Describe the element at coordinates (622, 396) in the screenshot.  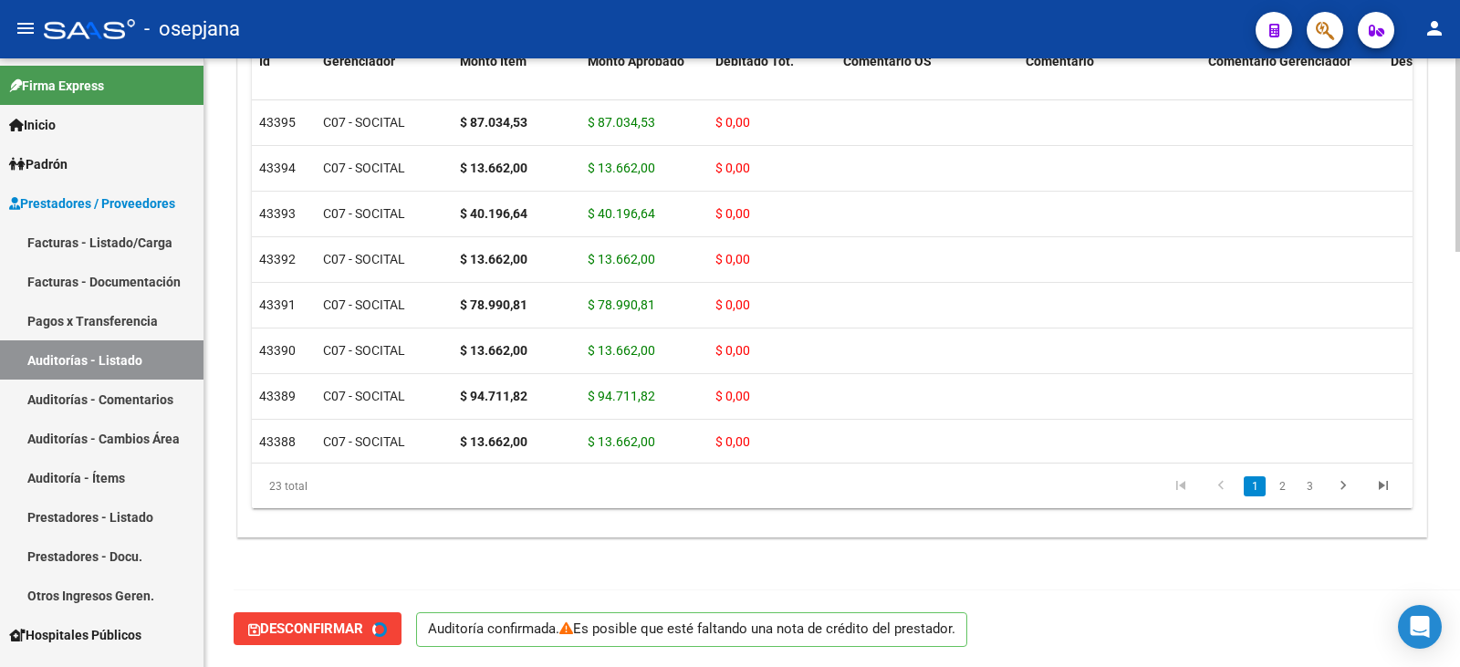
I see `span: $ 94.711,82` at that location.